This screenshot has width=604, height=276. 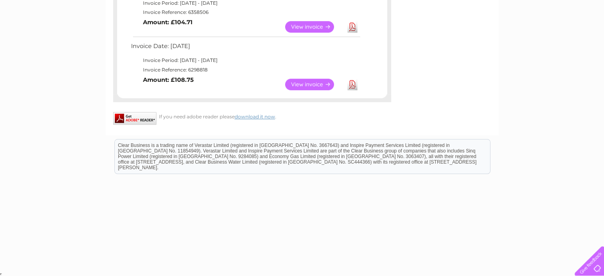 What do you see at coordinates (245, 70) in the screenshot?
I see `td: Invoice Reference: 6298818` at bounding box center [245, 70].